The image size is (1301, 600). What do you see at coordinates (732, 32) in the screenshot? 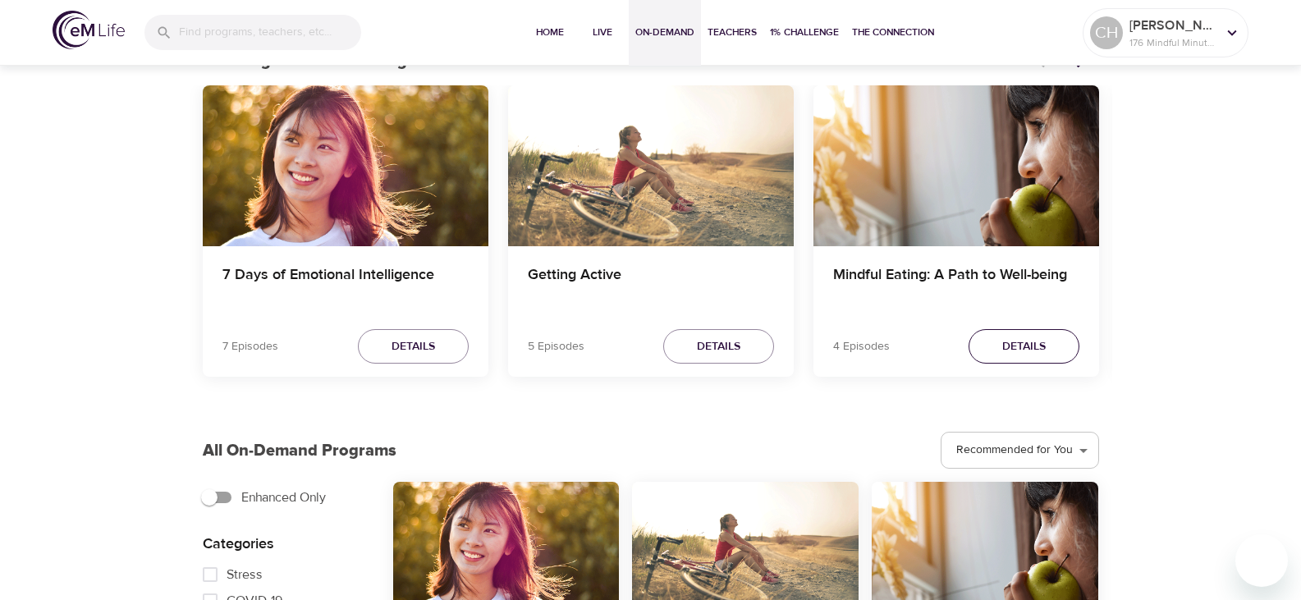
I see `span: Teachers` at bounding box center [732, 32].